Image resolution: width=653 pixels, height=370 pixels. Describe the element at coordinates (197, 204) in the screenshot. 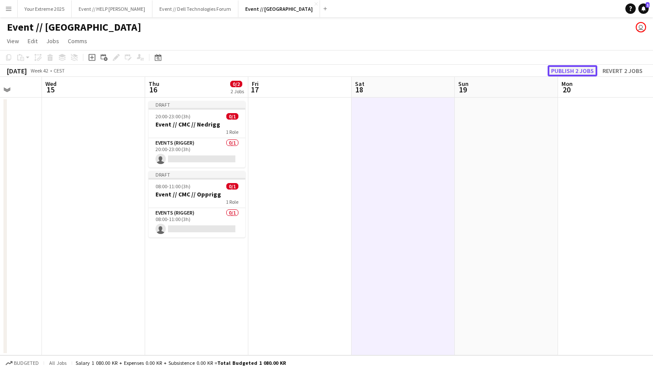

I see `app-job-card: Draft08:00-11:00 (3h)0/1Event // CMC // Opprigg1 RoleEvents (Rigger)0/108:00-11:00 (3h)` at that location.